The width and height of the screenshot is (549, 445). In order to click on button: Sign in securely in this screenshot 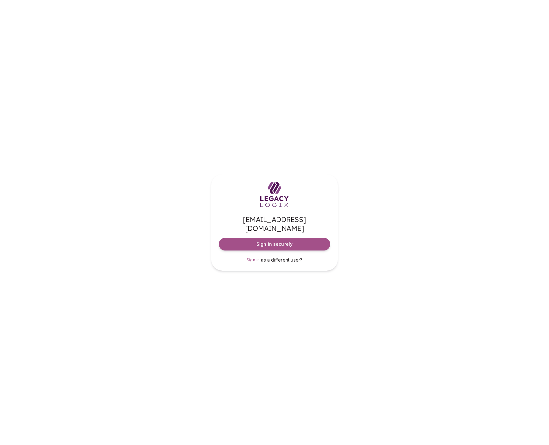, I will do `click(274, 244)`.